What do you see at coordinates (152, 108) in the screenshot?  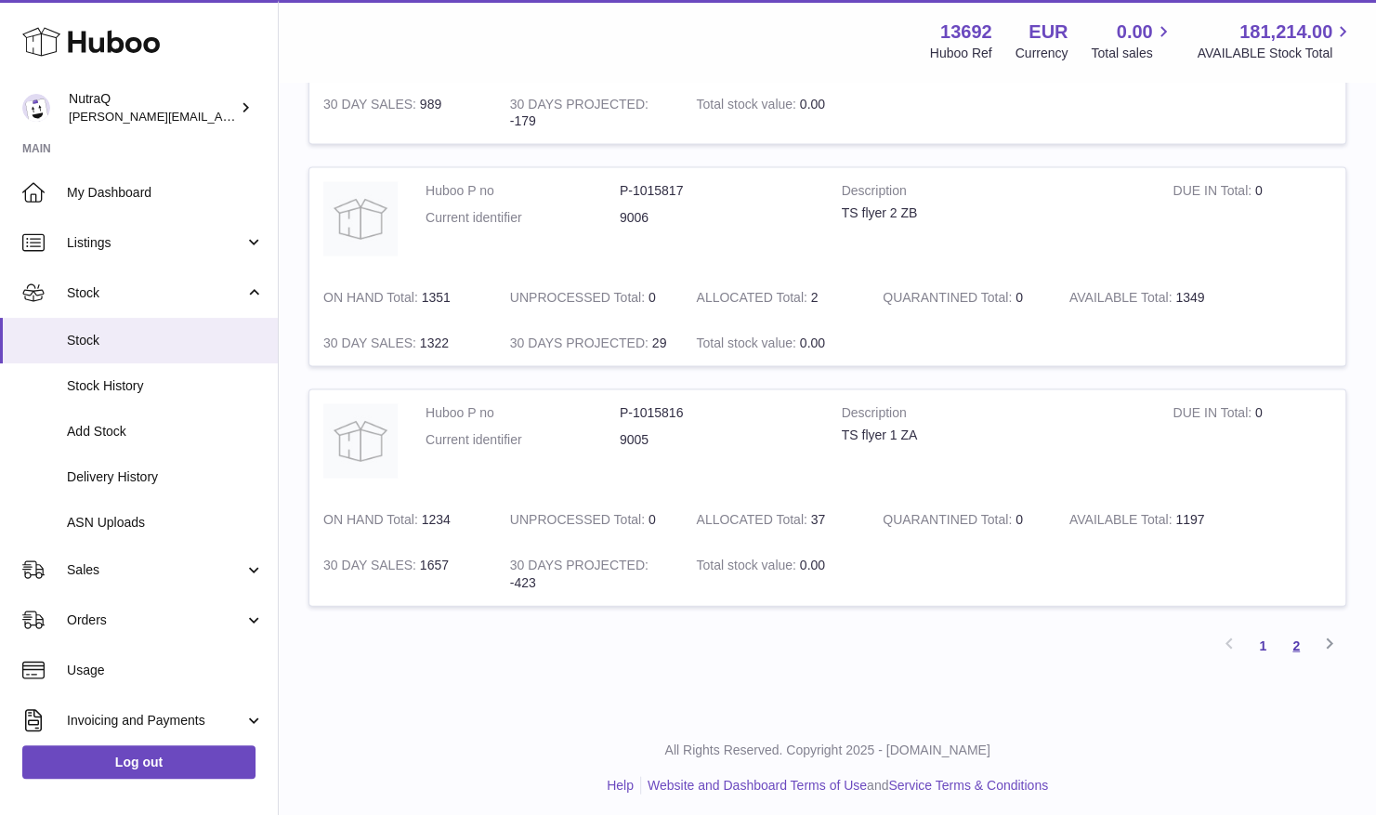 I see `div: NutraQ` at bounding box center [152, 108].